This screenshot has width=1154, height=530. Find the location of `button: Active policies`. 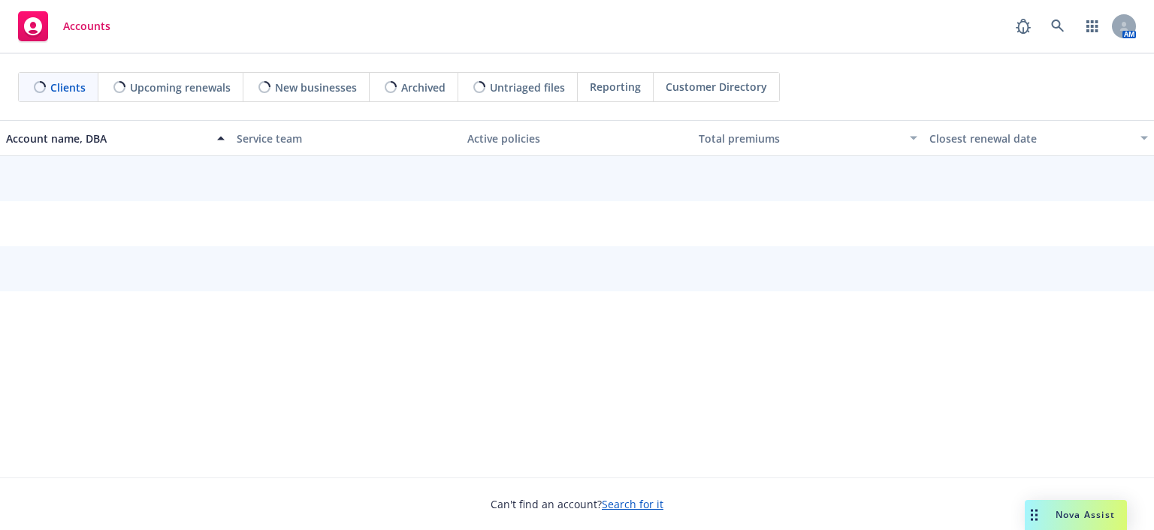

button: Active policies is located at coordinates (576, 138).